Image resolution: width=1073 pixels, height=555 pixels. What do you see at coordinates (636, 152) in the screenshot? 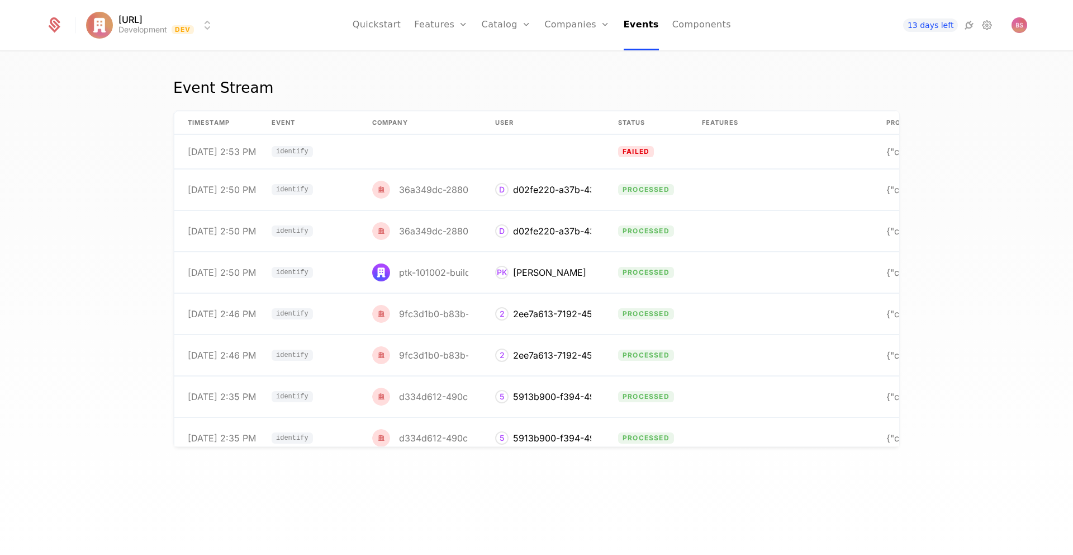
I see `span: failed` at bounding box center [636, 152].